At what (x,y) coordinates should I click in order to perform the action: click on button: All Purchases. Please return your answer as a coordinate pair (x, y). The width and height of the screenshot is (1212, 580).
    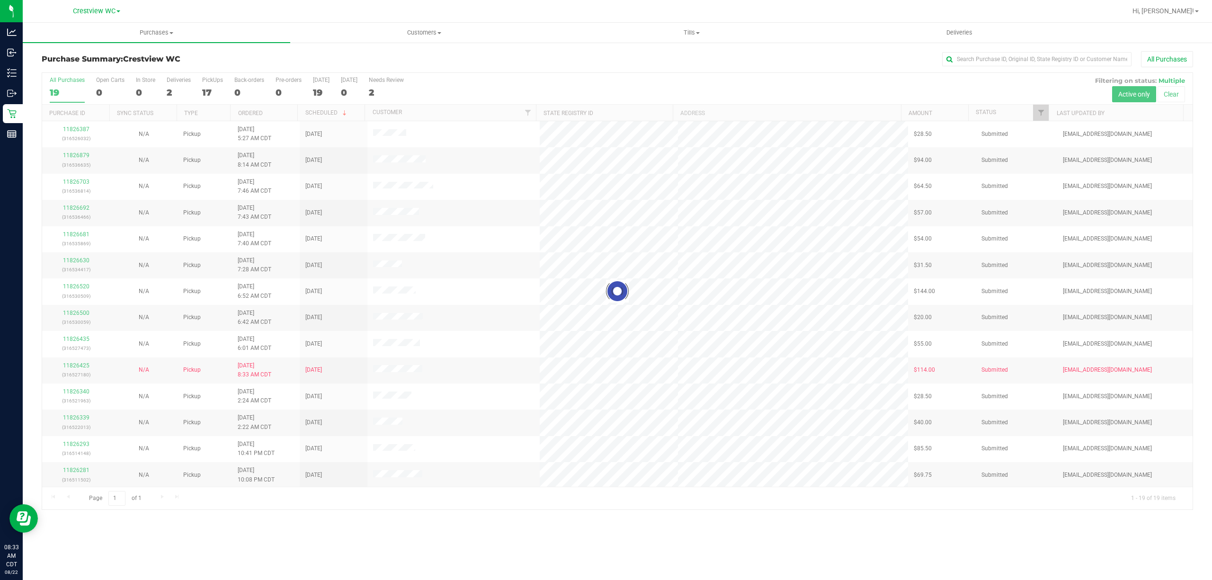
    Looking at the image, I should click on (1167, 59).